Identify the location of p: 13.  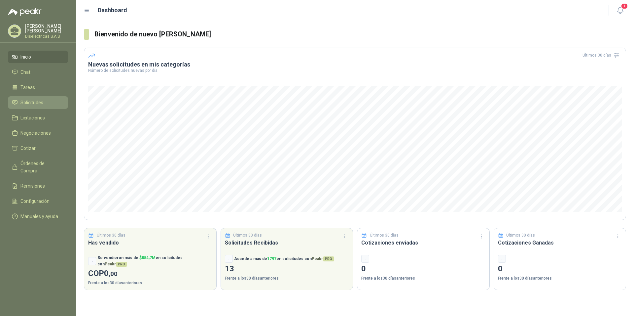
(287, 269).